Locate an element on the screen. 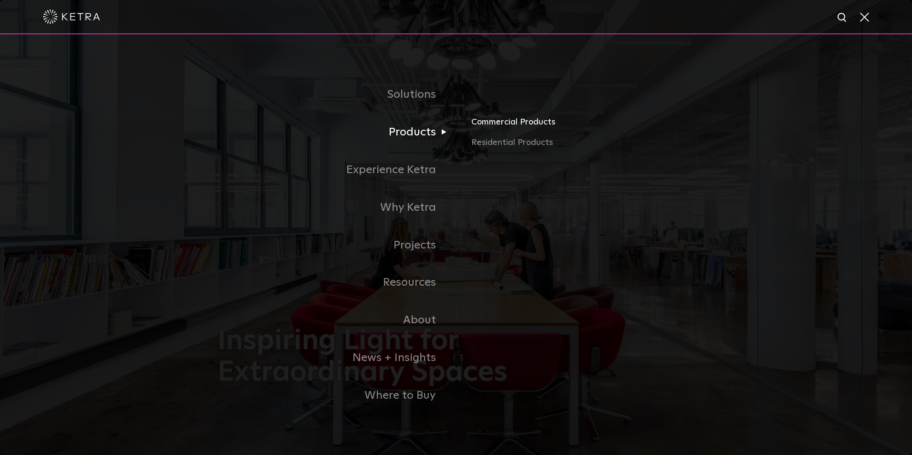  img: ketra-logo-2019-white is located at coordinates (72, 17).